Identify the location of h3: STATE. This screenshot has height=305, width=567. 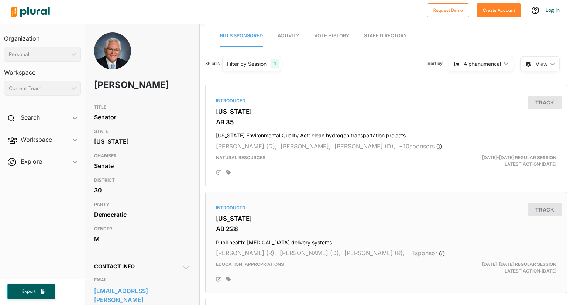
(143, 131).